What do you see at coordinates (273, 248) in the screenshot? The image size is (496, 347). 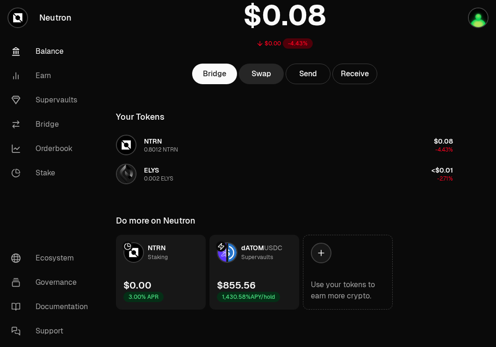 I see `span: USDC` at bounding box center [273, 248].